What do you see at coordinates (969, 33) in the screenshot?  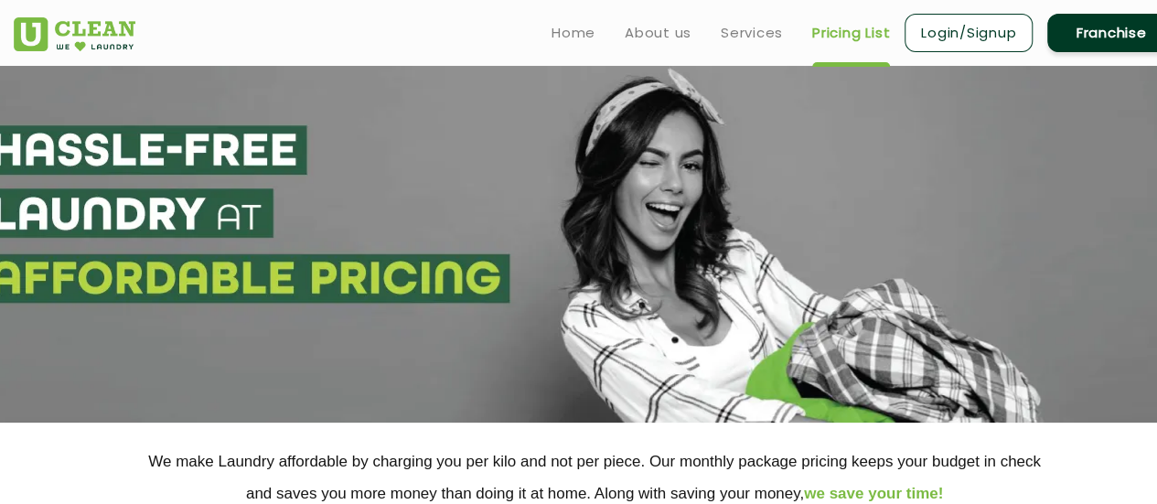 I see `a: Login/Signup` at bounding box center [969, 33].